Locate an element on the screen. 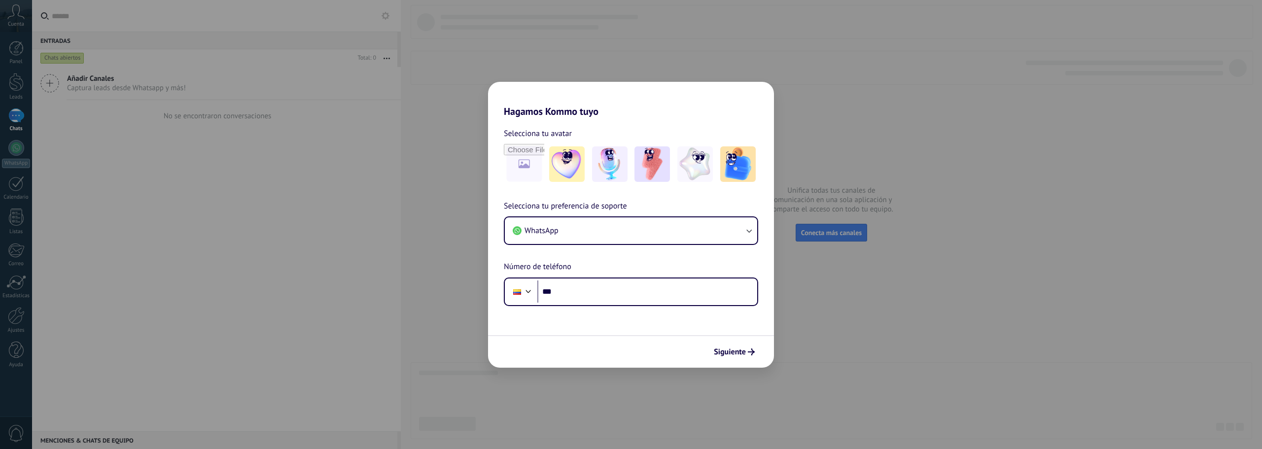 Image resolution: width=1262 pixels, height=449 pixels. img: -5.jpeg is located at coordinates (738, 164).